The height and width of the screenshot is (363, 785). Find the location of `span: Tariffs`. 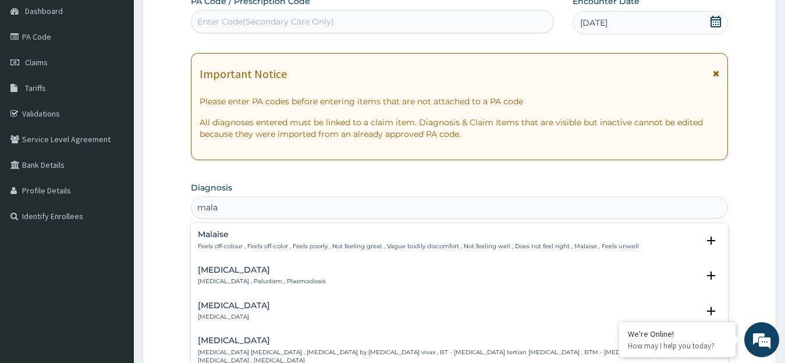

span: Tariffs is located at coordinates (36, 88).